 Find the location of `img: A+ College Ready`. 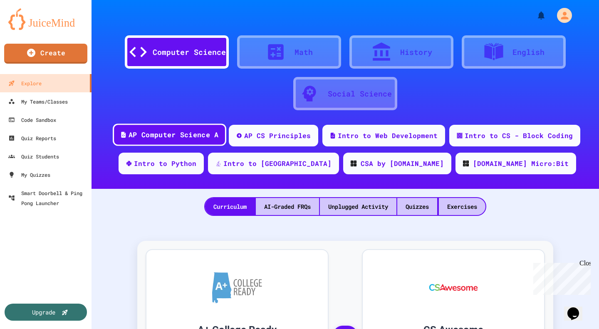

img: A+ College Ready is located at coordinates (237, 287).